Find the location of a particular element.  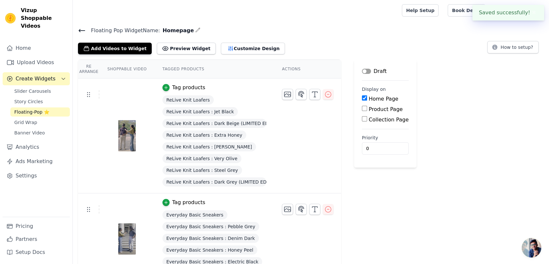

a: Grid Wrap is located at coordinates (40, 122).